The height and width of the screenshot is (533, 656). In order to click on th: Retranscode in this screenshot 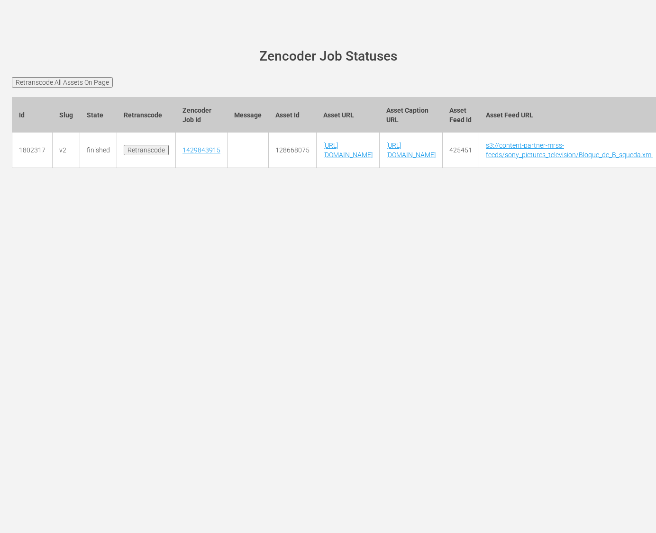, I will do `click(146, 115)`.